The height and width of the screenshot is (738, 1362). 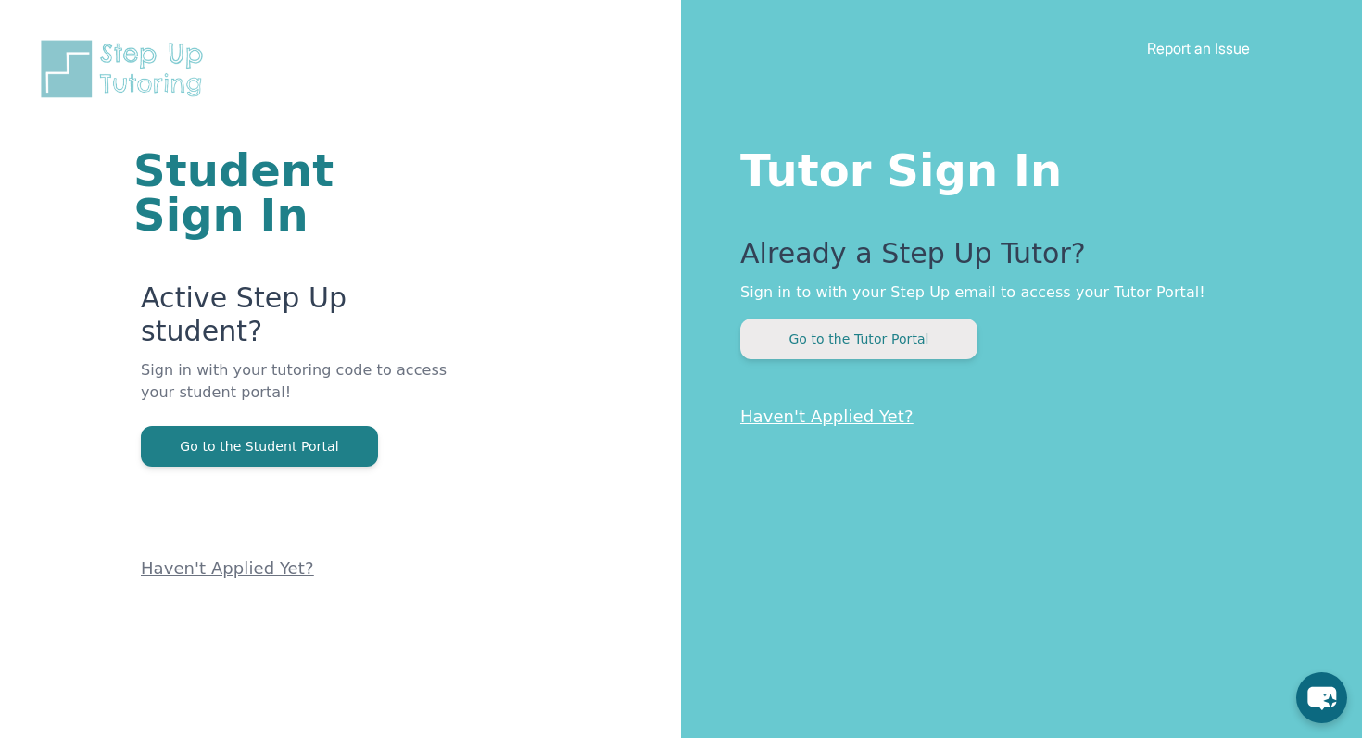 What do you see at coordinates (859, 339) in the screenshot?
I see `button: Go to the Tutor Portal` at bounding box center [859, 339].